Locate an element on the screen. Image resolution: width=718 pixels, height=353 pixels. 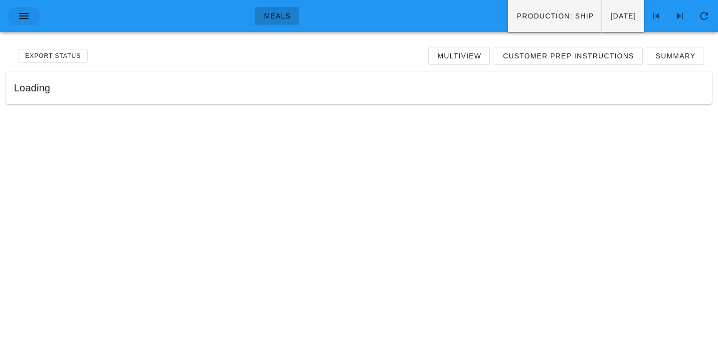
span: Meals is located at coordinates (277, 16).